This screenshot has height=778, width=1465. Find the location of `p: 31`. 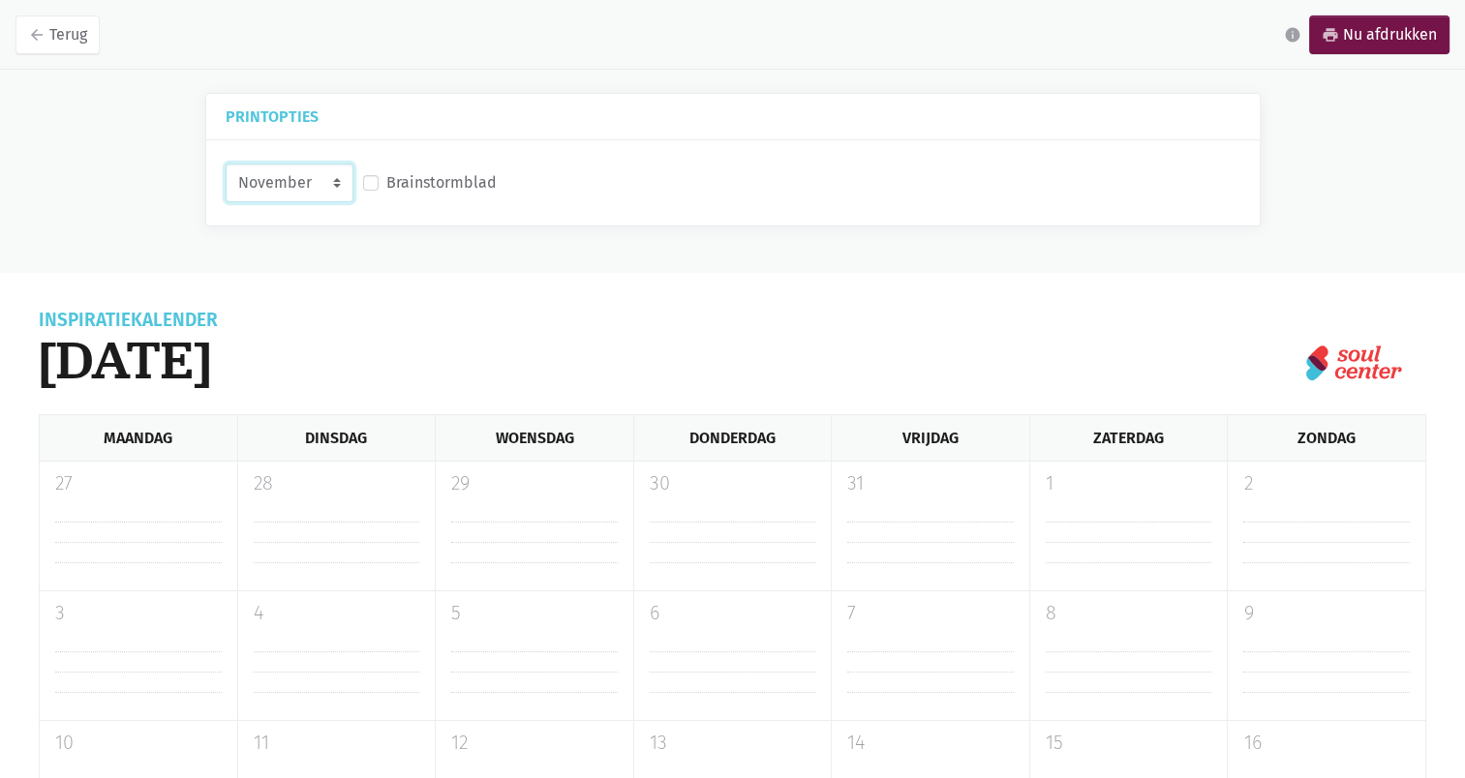

p: 31 is located at coordinates (930, 484).